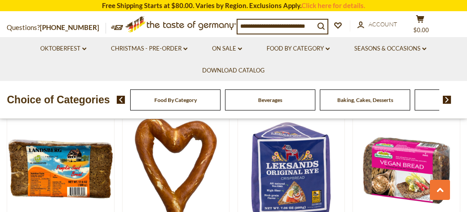 The width and height of the screenshot is (467, 212). Describe the element at coordinates (270, 100) in the screenshot. I see `a: Beverages` at that location.